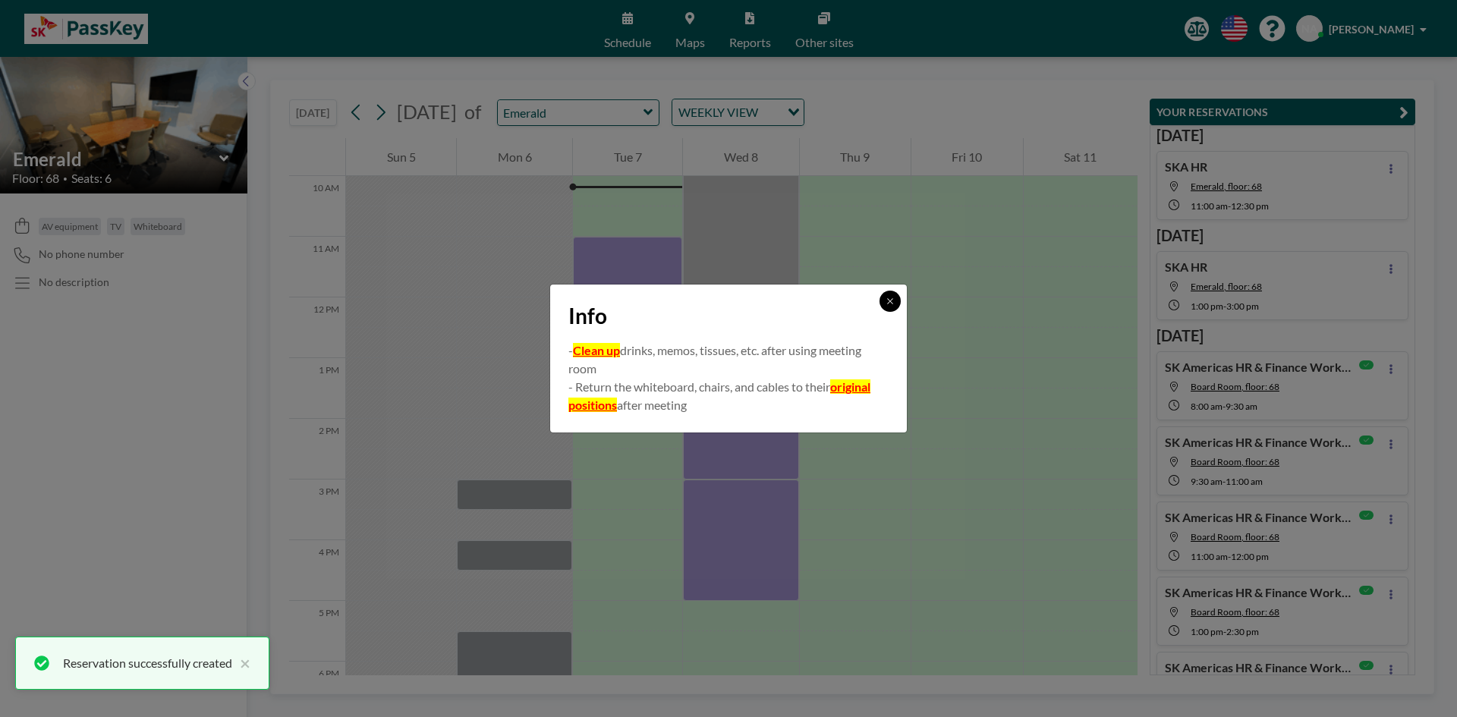 The image size is (1457, 717). Describe the element at coordinates (596, 350) in the screenshot. I see `u: Clean up` at that location.